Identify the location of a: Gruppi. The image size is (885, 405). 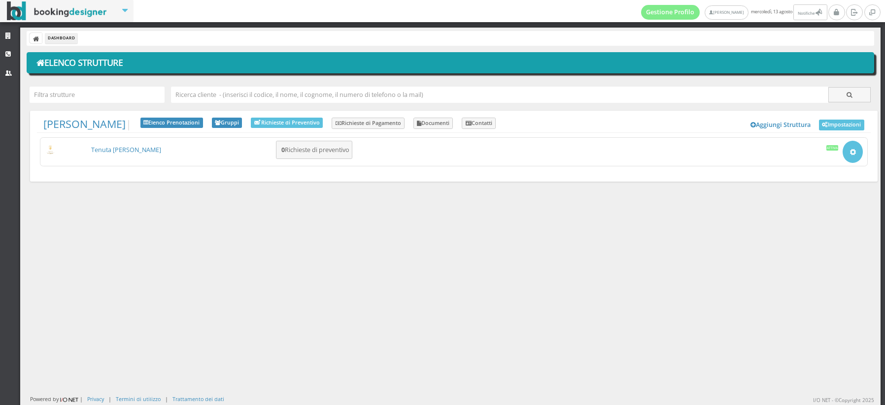
(227, 123).